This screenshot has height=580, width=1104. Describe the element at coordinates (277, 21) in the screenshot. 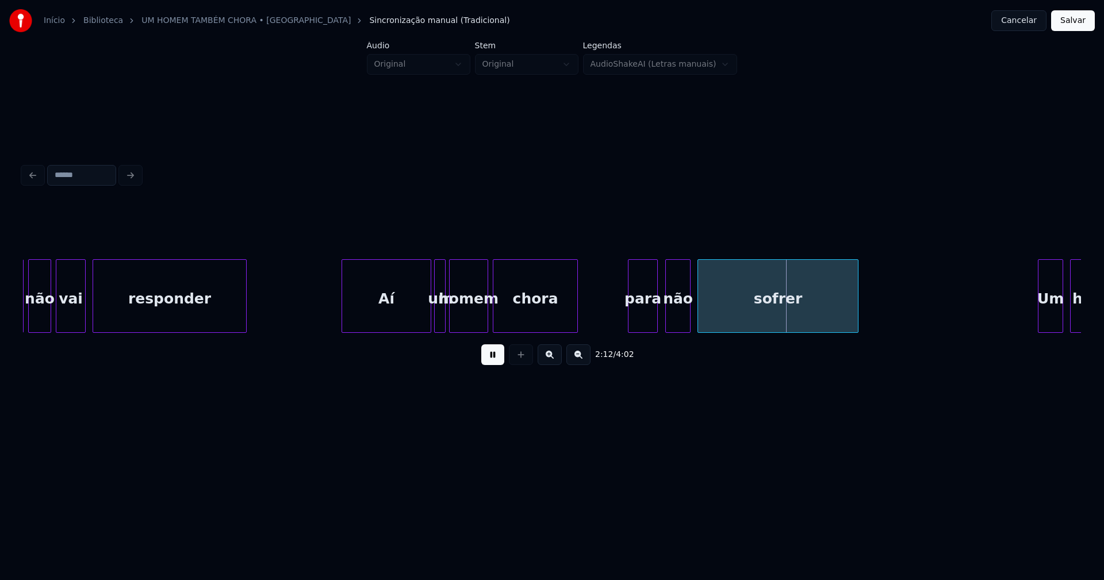

I see `nav: breadcrumb` at that location.